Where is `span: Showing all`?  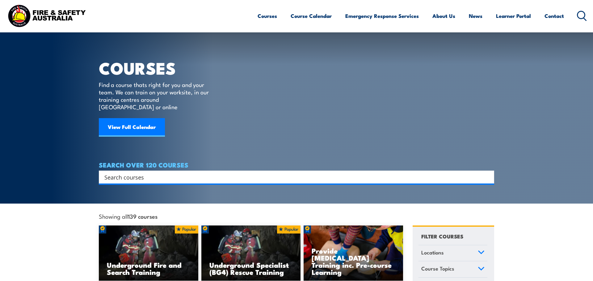
span: Showing all is located at coordinates (128, 216).